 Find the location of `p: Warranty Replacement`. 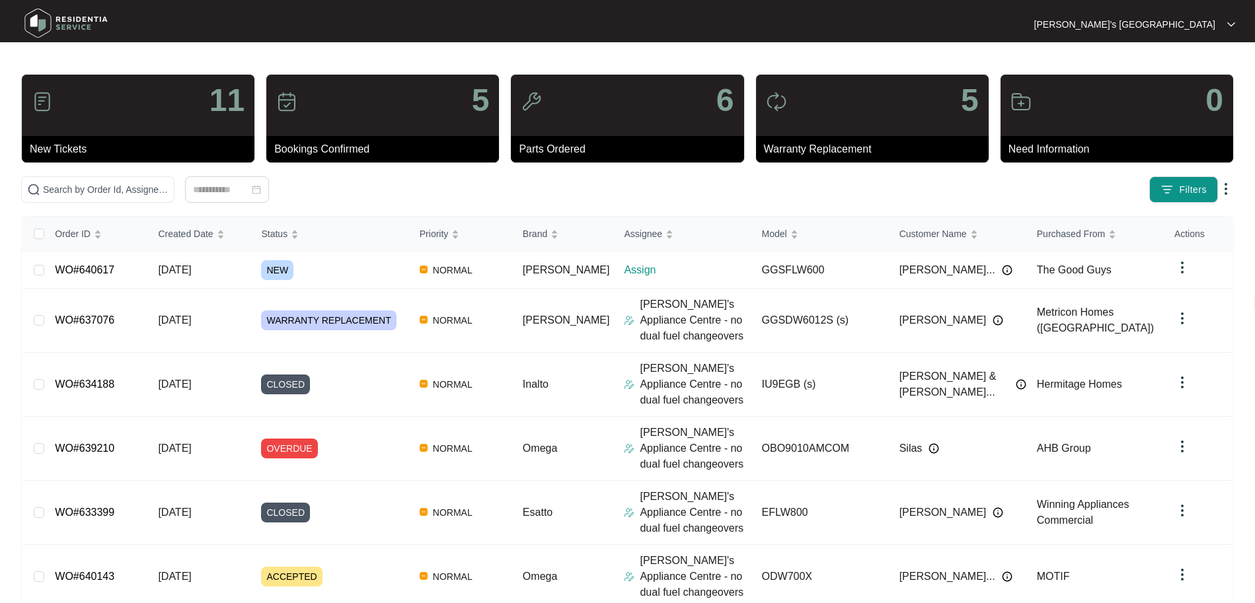

p: Warranty Replacement is located at coordinates (876, 149).